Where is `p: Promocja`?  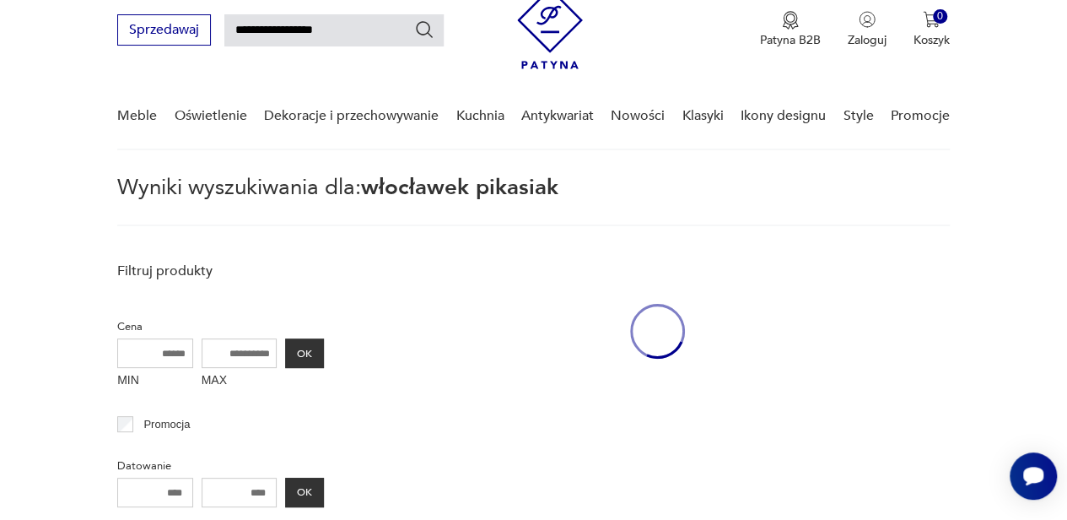
p: Promocja is located at coordinates (166, 424).